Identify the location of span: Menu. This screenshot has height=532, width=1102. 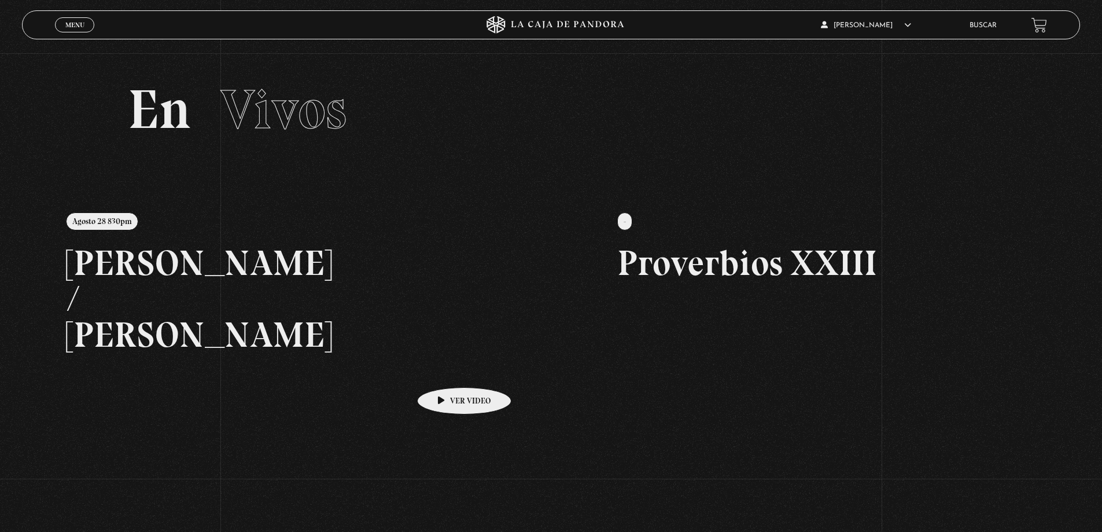
(75, 25).